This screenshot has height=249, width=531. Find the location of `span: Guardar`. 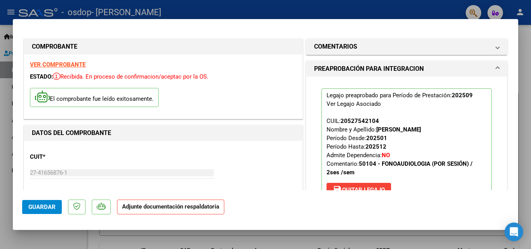

span: Guardar is located at coordinates (42, 207).